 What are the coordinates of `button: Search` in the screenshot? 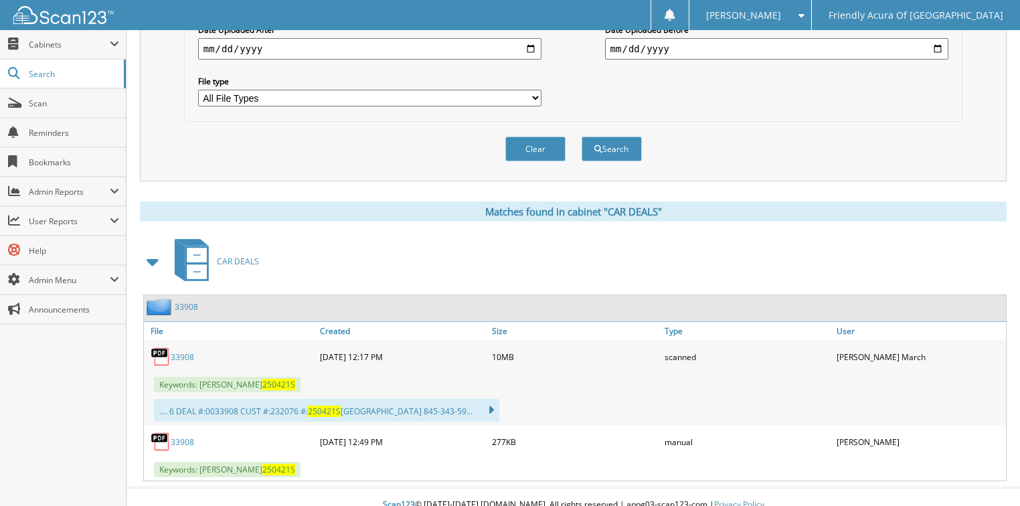 It's located at (612, 149).